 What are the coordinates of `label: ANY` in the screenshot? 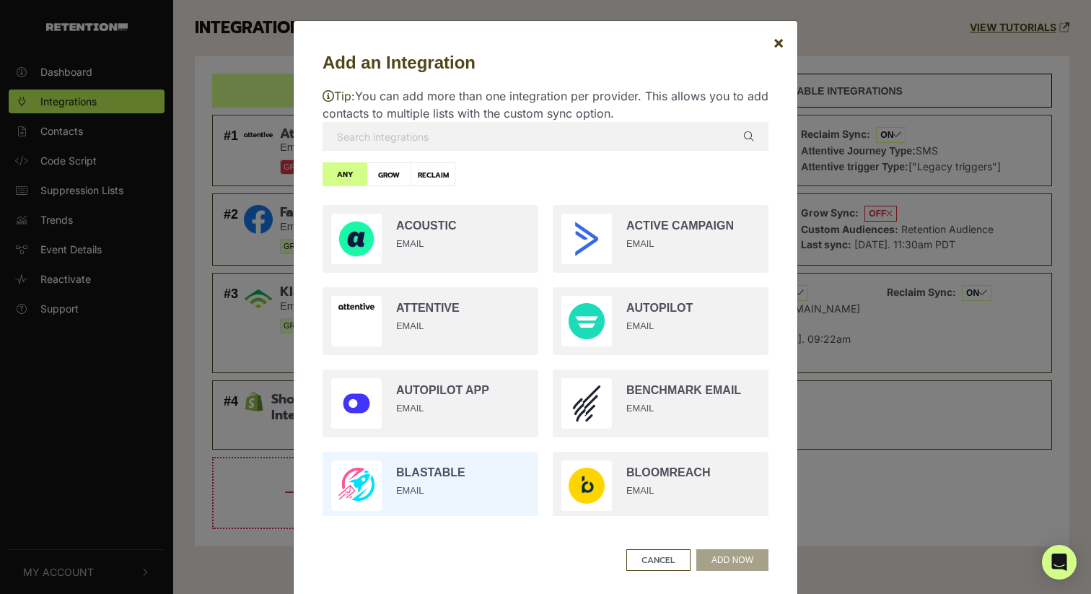 It's located at (345, 174).